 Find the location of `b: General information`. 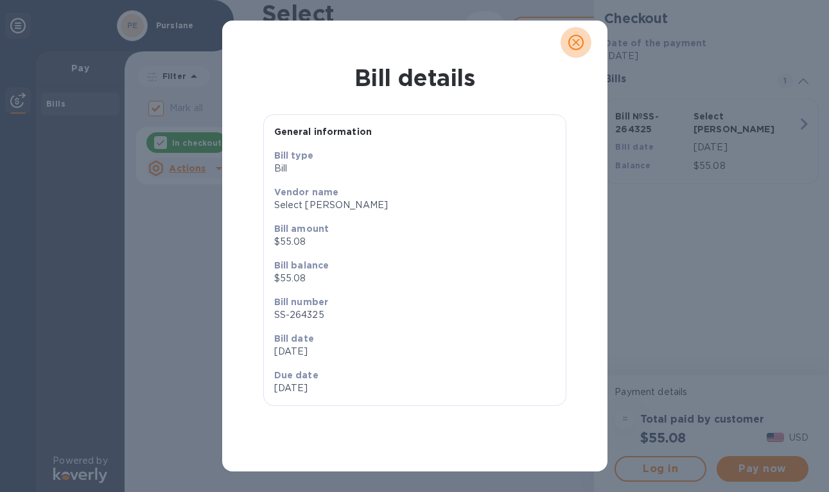

b: General information is located at coordinates (323, 132).